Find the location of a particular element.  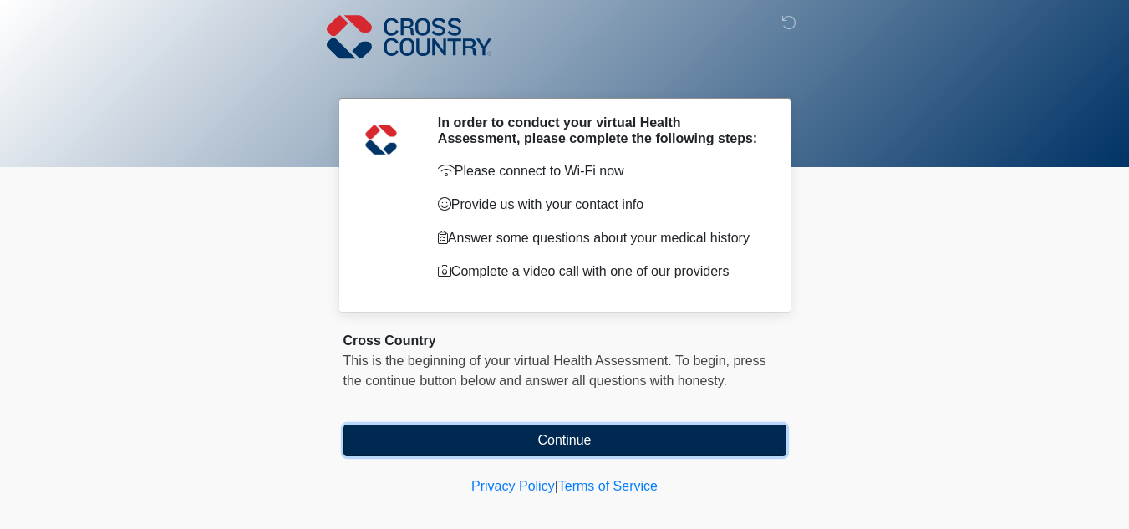

div: Cross Country is located at coordinates (565, 341).